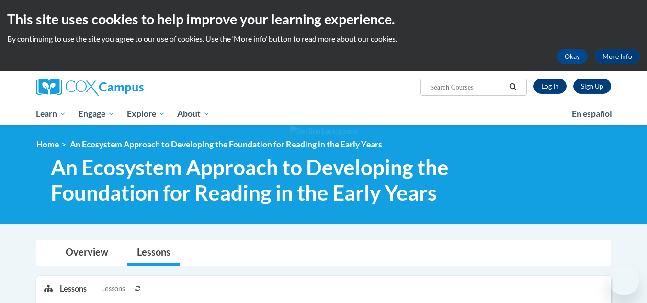  Describe the element at coordinates (592, 114) in the screenshot. I see `a: En español` at that location.